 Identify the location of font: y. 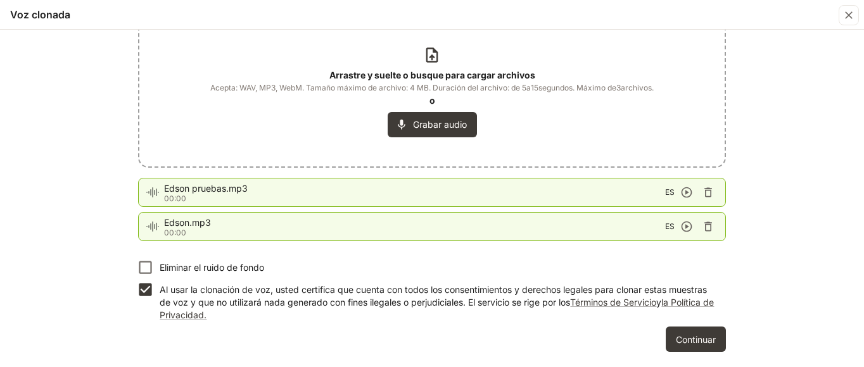
(659, 302).